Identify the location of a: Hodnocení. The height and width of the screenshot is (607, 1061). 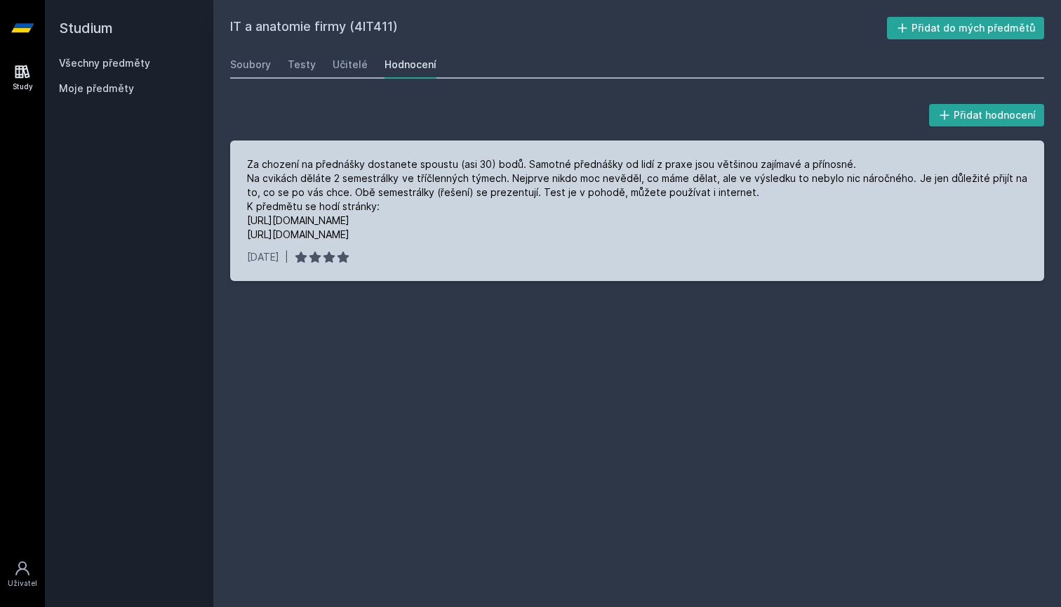
(411, 65).